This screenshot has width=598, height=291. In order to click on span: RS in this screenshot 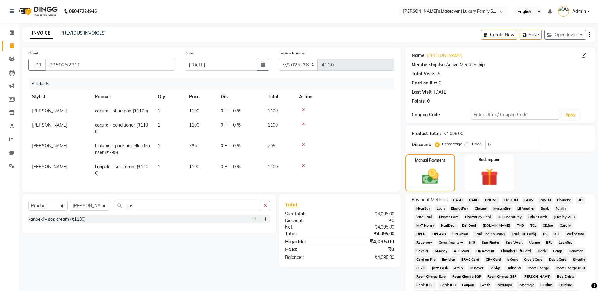, I will do `click(545, 234)`.